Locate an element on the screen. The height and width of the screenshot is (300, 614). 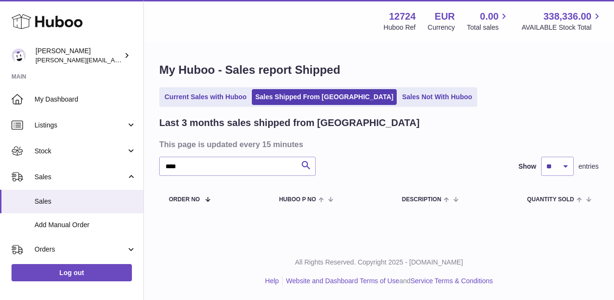
span: Total sales is located at coordinates (488, 27).